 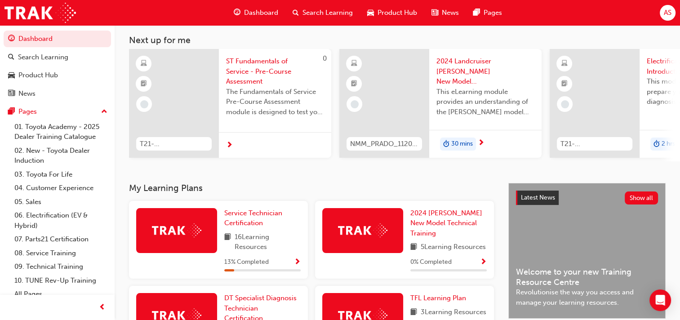 What do you see at coordinates (61, 188) in the screenshot?
I see `a: 04. Customer Experience` at bounding box center [61, 188].